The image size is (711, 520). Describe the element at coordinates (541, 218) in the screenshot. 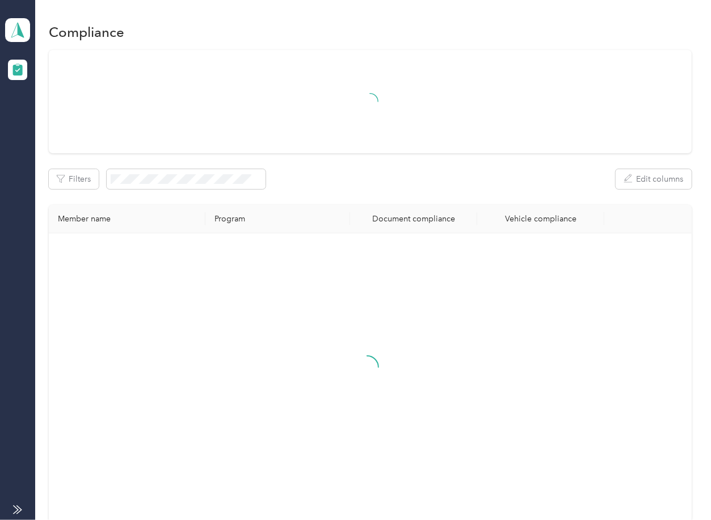

I see `div: Vehicle compliance` at that location.